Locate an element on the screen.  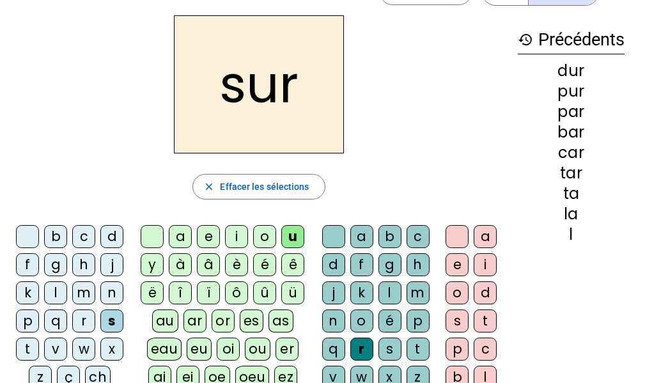
div: â is located at coordinates (208, 264).